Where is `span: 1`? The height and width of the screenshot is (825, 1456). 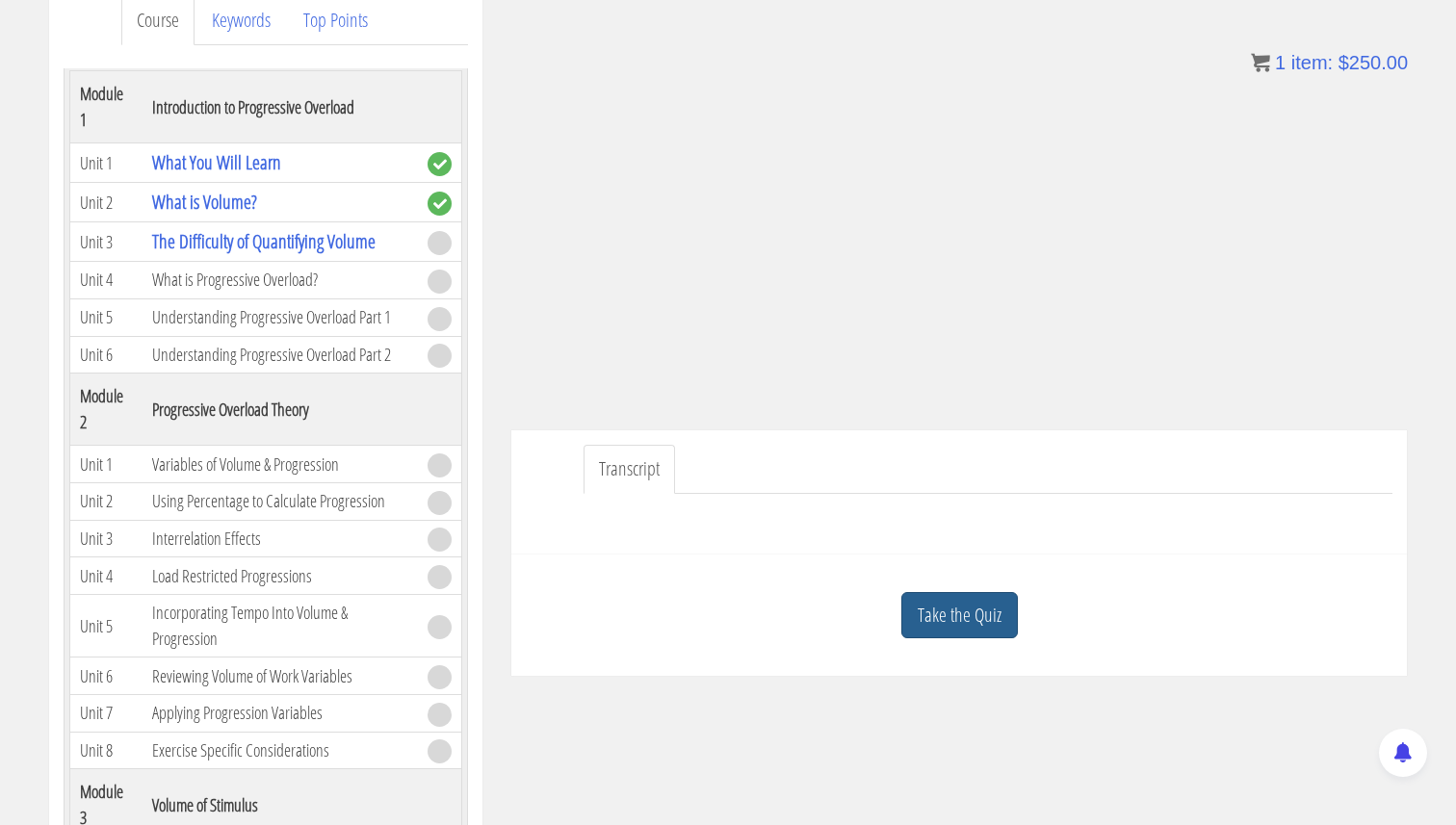 span: 1 is located at coordinates (1280, 63).